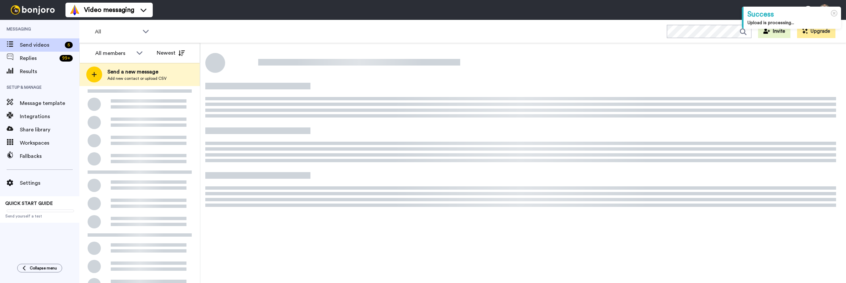 Image resolution: width=846 pixels, height=283 pixels. What do you see at coordinates (40, 268) in the screenshot?
I see `button: Collapse menu` at bounding box center [40, 268].